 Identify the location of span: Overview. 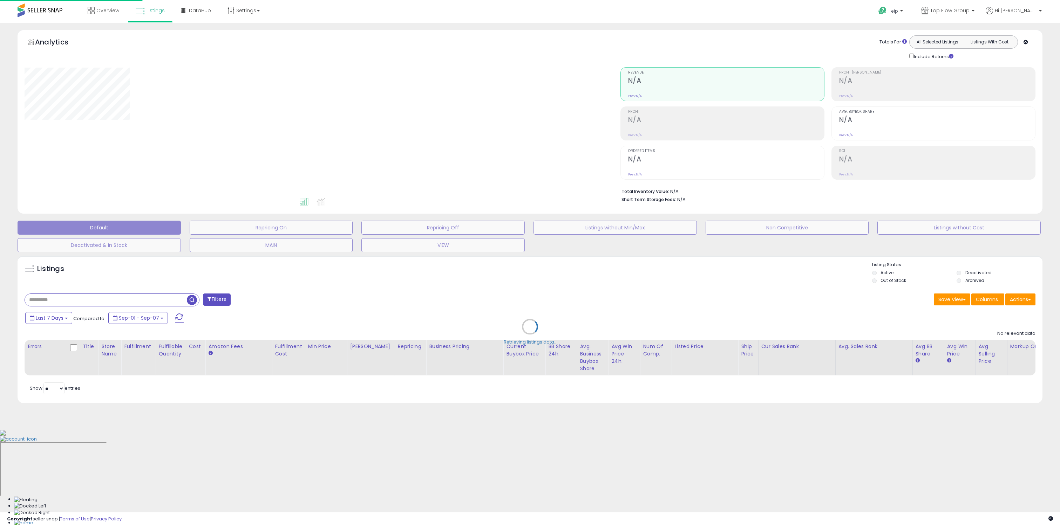
(108, 11).